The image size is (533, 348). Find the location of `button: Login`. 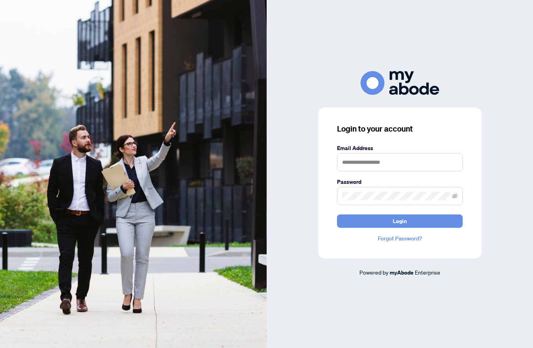

button: Login is located at coordinates (400, 221).